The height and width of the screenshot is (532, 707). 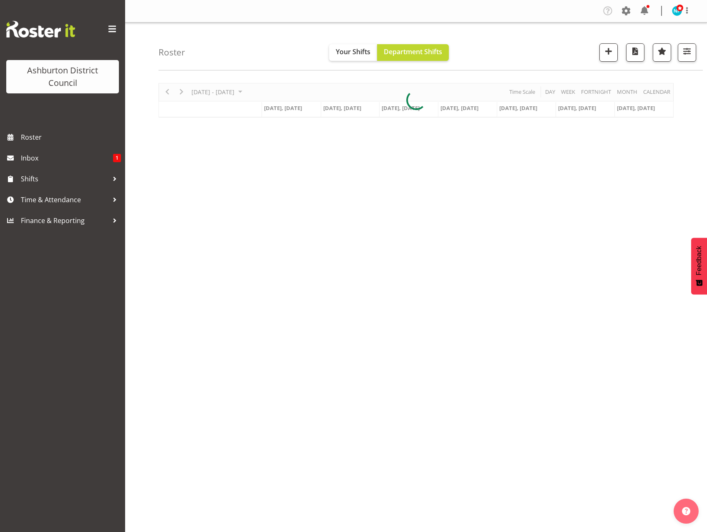 I want to click on button: Your Shifts, so click(x=353, y=53).